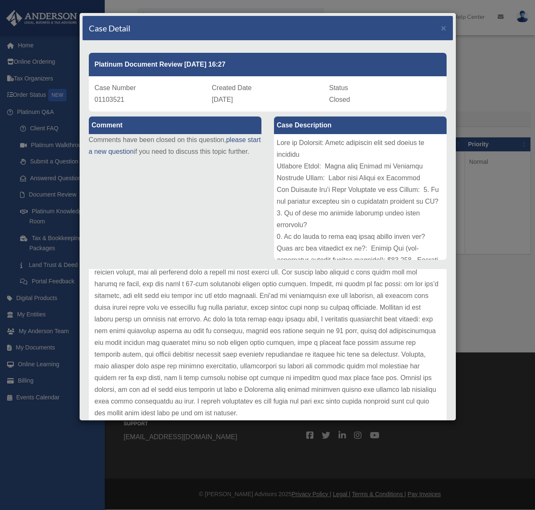 The image size is (535, 510). What do you see at coordinates (175, 145) in the screenshot?
I see `a: please start a new question` at bounding box center [175, 145].